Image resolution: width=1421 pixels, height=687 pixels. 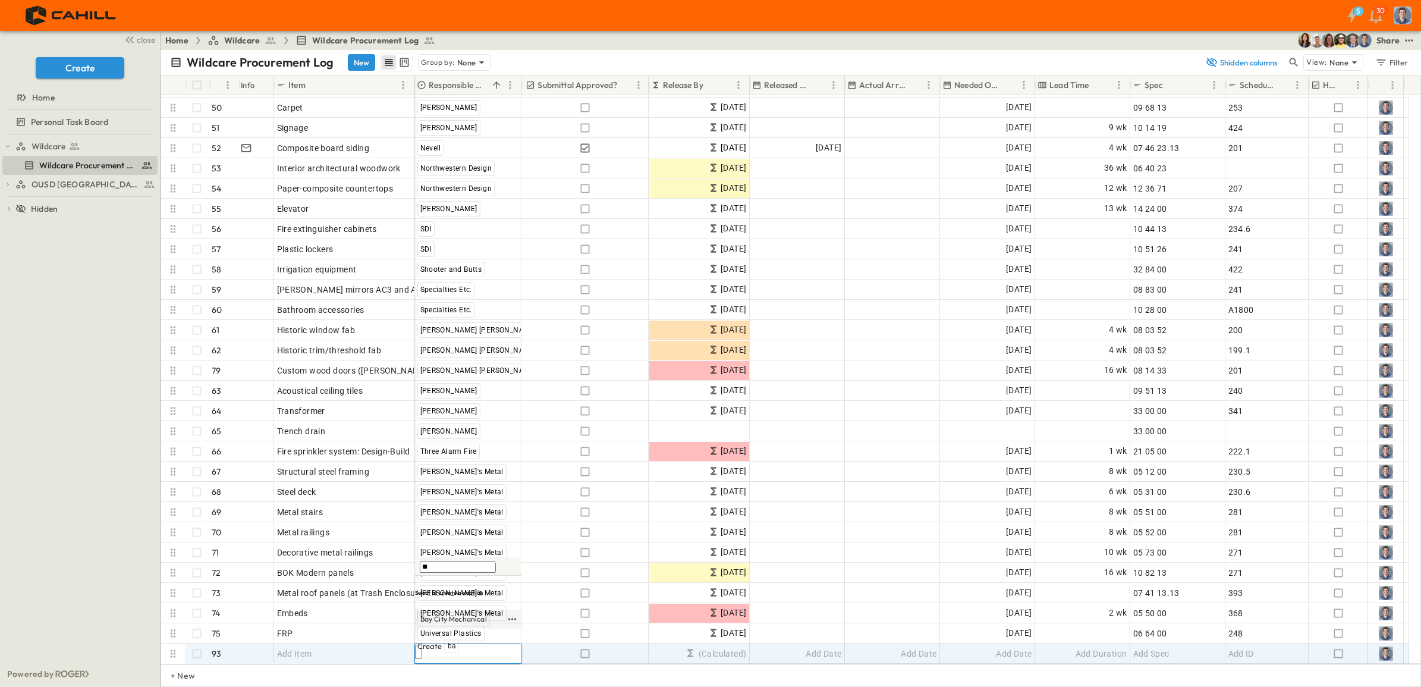 What do you see at coordinates (339, 168) in the screenshot?
I see `span: Interior architectural woodwork` at bounding box center [339, 168].